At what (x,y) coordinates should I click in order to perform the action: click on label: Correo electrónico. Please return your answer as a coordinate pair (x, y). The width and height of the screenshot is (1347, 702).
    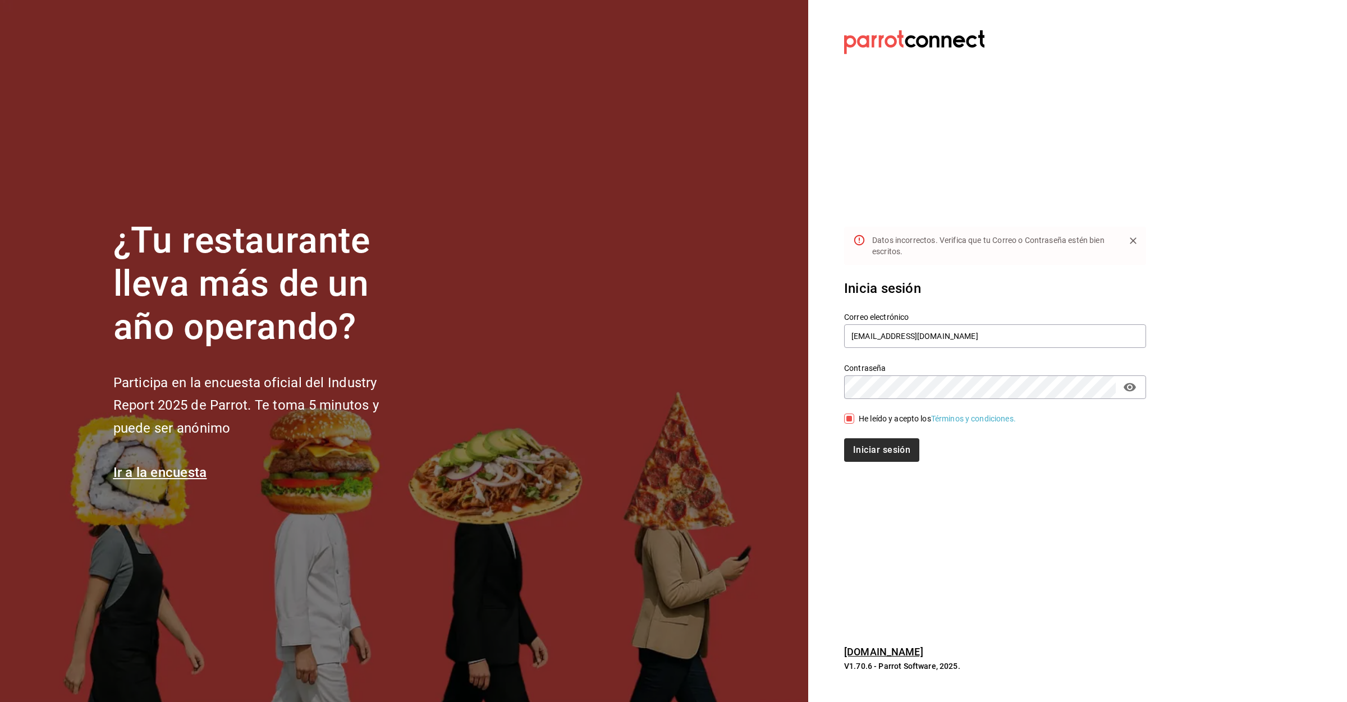
    Looking at the image, I should click on (995, 317).